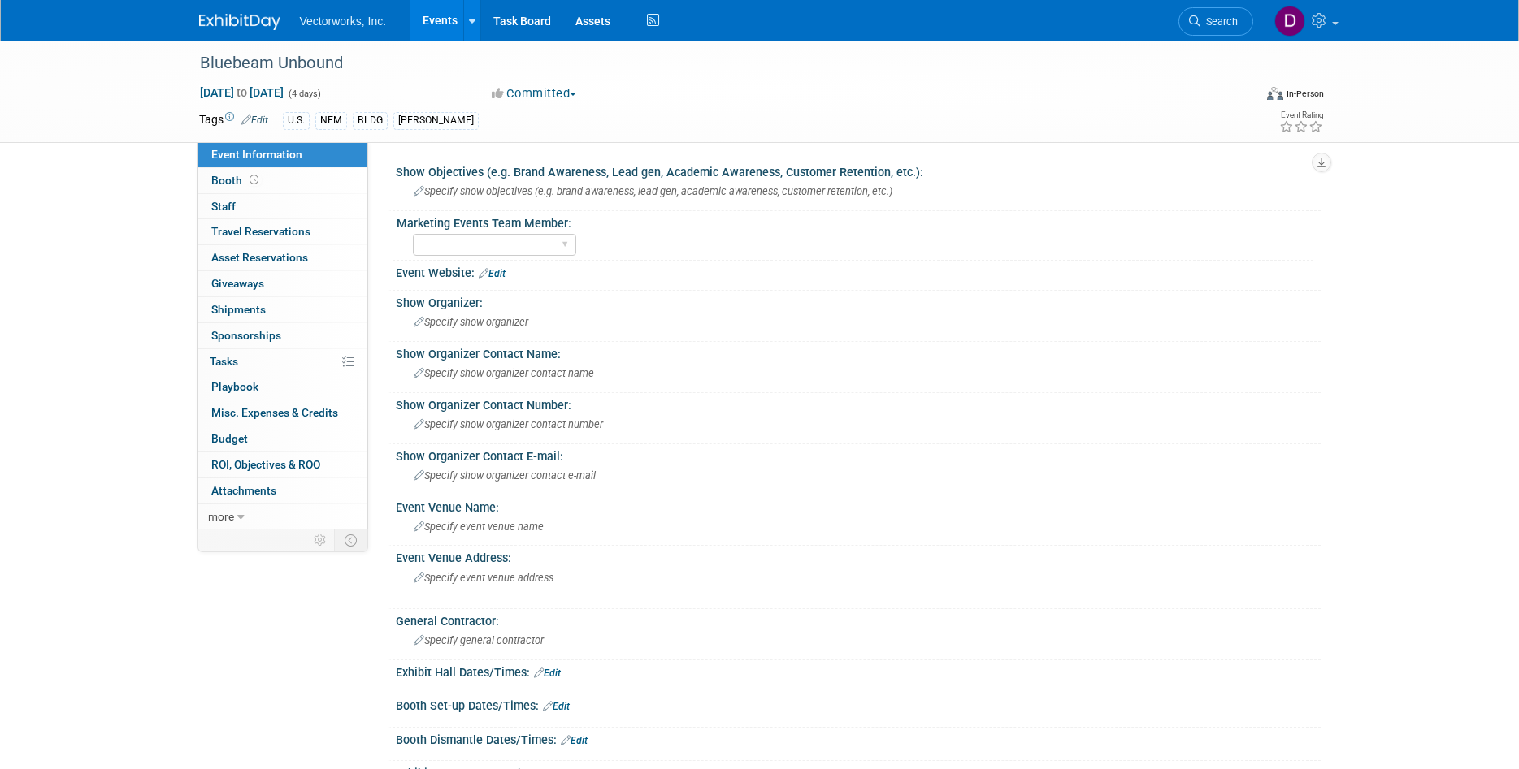 Image resolution: width=1519 pixels, height=769 pixels. I want to click on div: Bluebeam Unbound, so click(711, 63).